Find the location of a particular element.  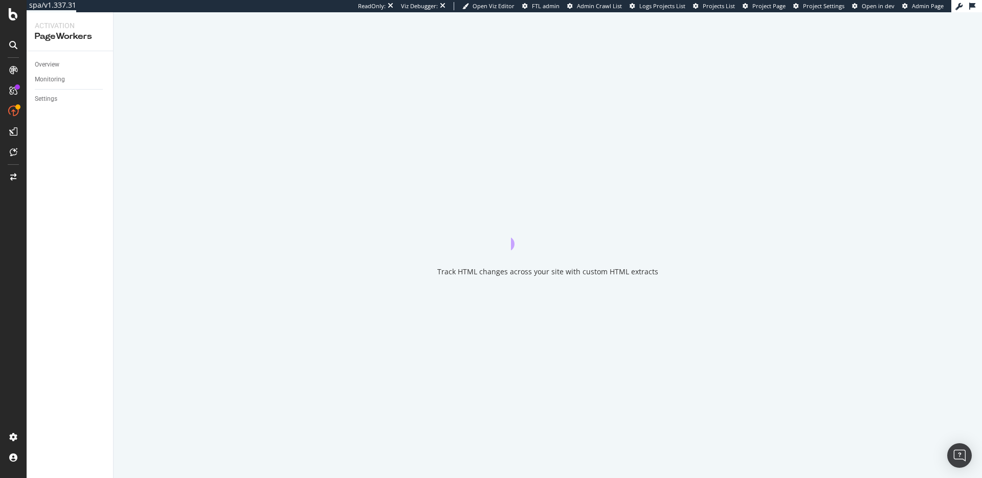

div: Track HTML changes across your site with custom HTML extracts is located at coordinates (548, 272).